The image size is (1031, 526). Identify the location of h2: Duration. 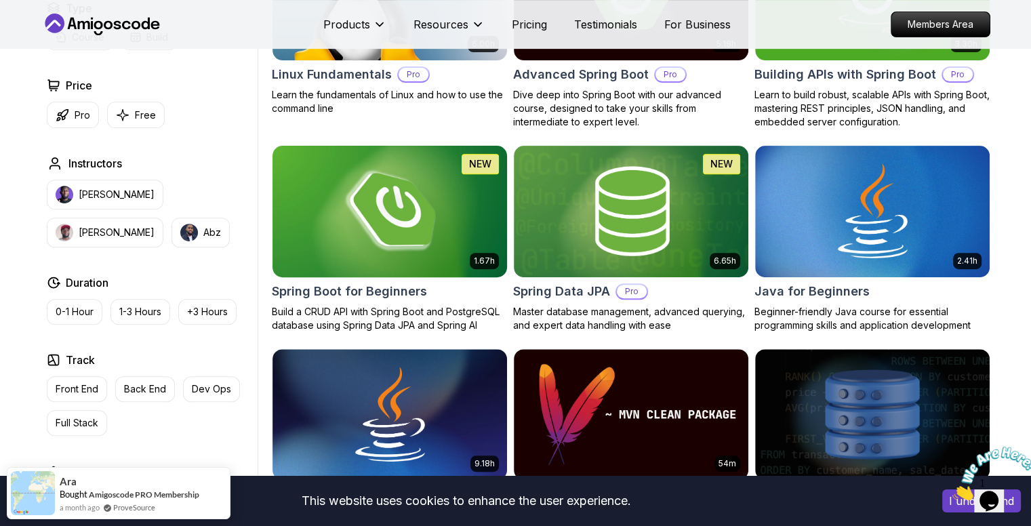
(87, 283).